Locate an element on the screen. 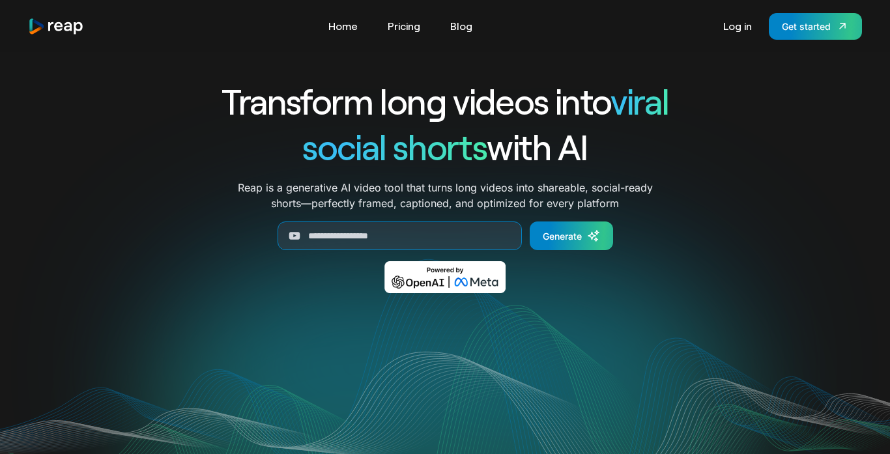 Image resolution: width=890 pixels, height=454 pixels. div: Get started is located at coordinates (806, 26).